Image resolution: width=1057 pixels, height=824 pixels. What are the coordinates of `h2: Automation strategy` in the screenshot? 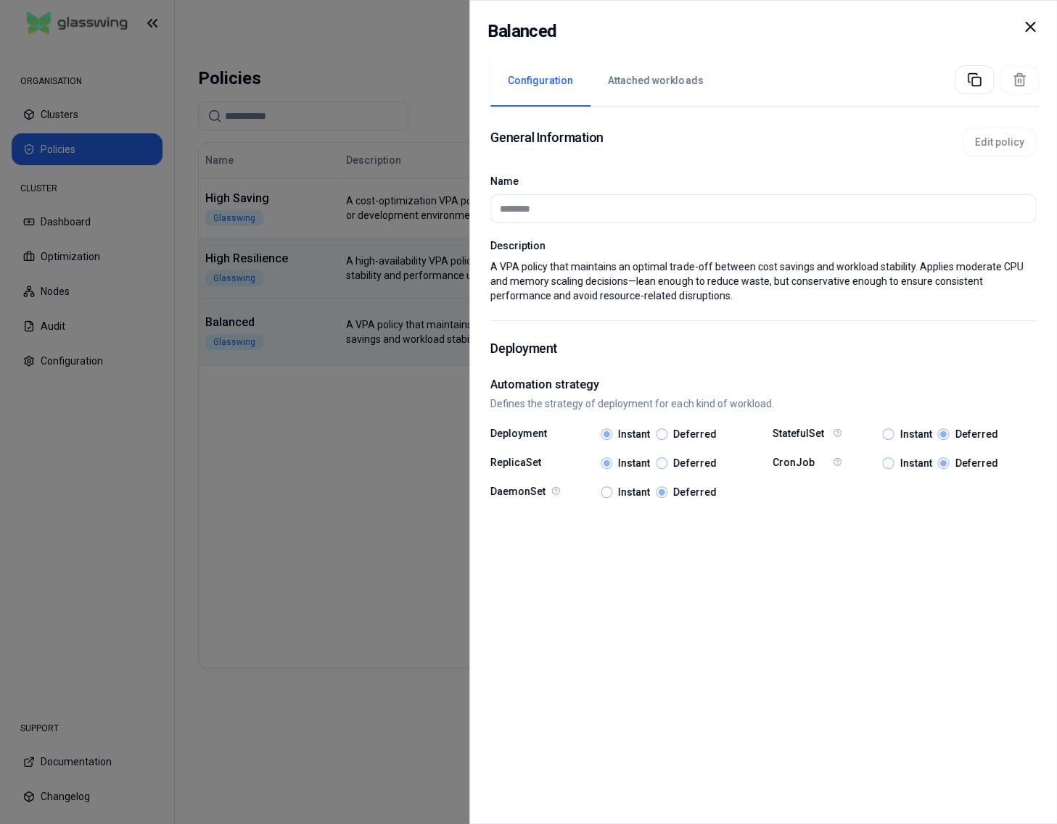 It's located at (763, 385).